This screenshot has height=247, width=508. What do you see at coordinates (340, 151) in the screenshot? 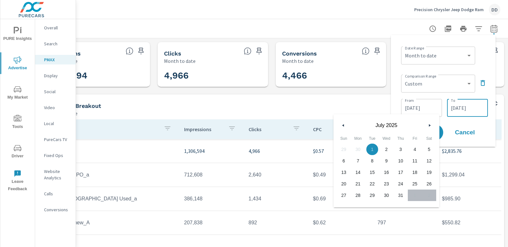
I see `p: $0.57` at bounding box center [340, 151].